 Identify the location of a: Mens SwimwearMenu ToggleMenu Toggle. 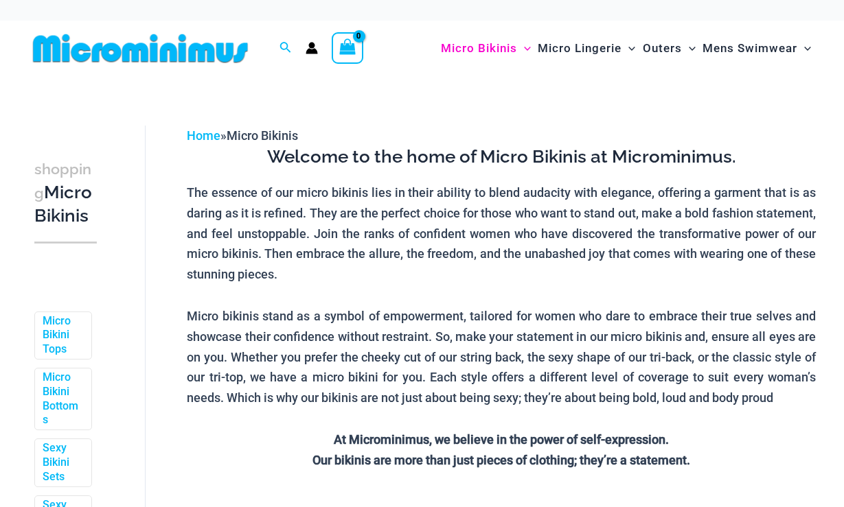
(756, 48).